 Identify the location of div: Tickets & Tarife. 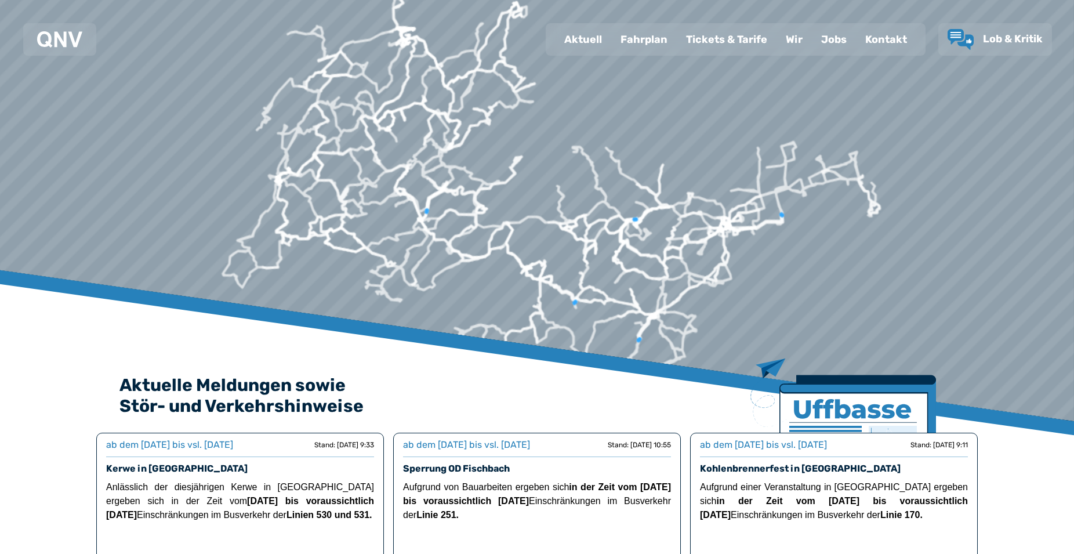
(727, 39).